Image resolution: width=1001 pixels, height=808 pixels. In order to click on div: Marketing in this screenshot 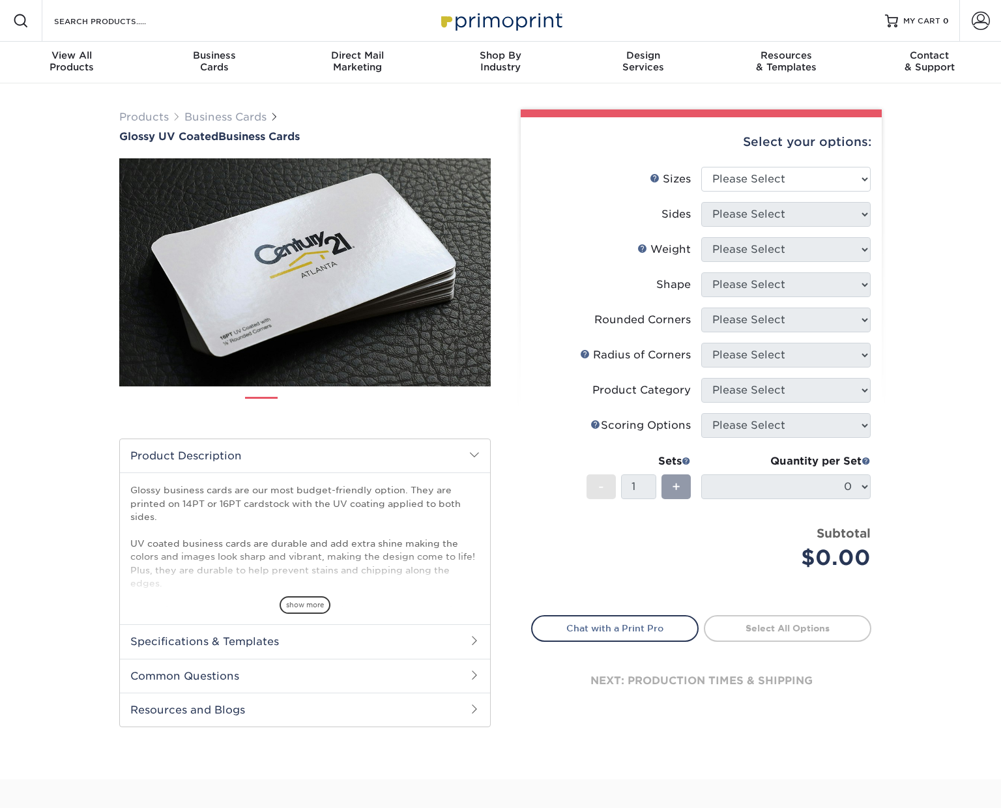, I will do `click(357, 61)`.